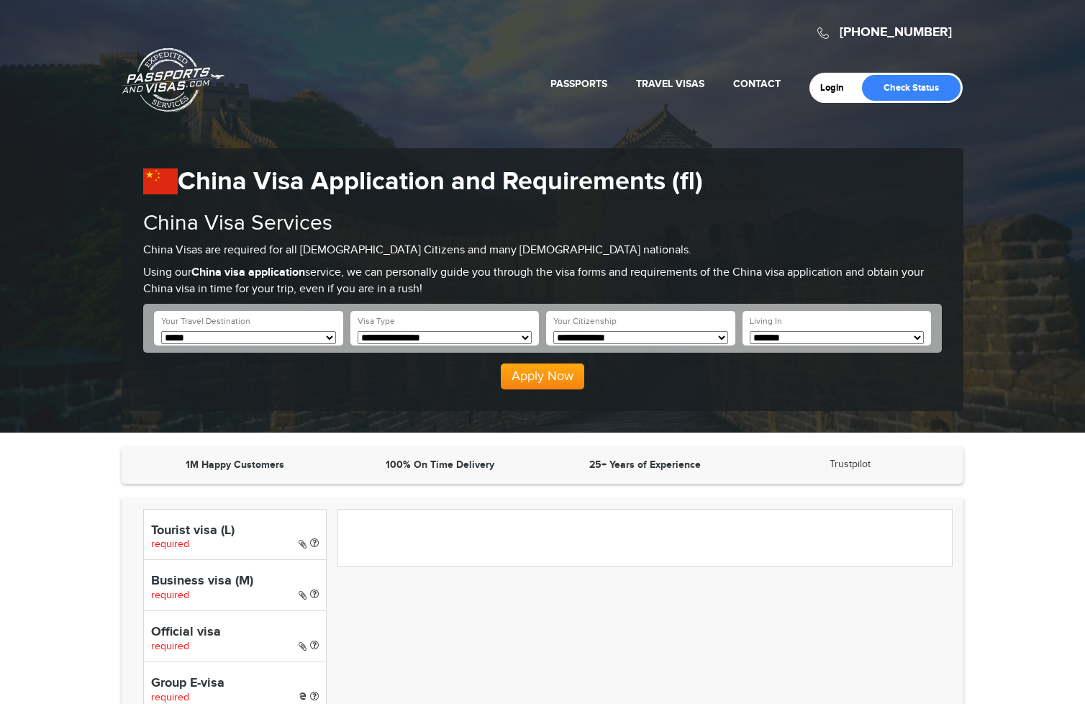  What do you see at coordinates (235, 581) in the screenshot?
I see `h4: Business visa (M)` at bounding box center [235, 581].